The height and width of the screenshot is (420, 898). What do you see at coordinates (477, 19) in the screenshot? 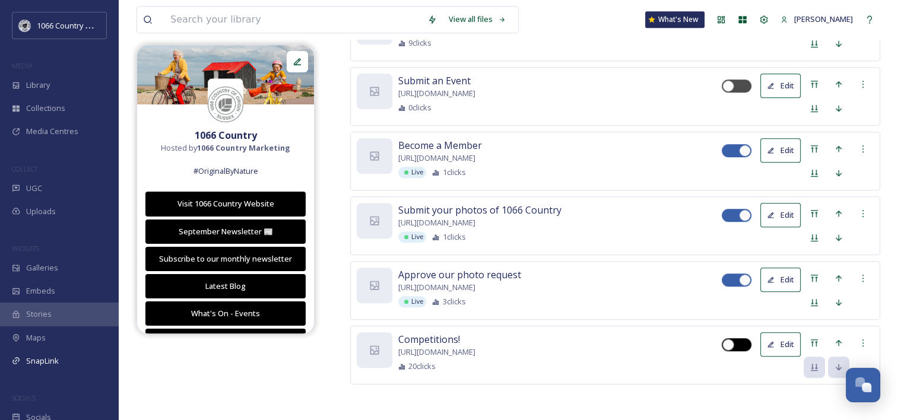
I see `a: View all files` at bounding box center [477, 19].